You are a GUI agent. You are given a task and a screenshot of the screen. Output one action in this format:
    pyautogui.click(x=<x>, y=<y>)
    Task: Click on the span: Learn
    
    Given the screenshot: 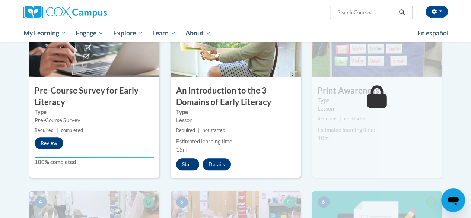 What is the action you would take?
    pyautogui.click(x=164, y=33)
    